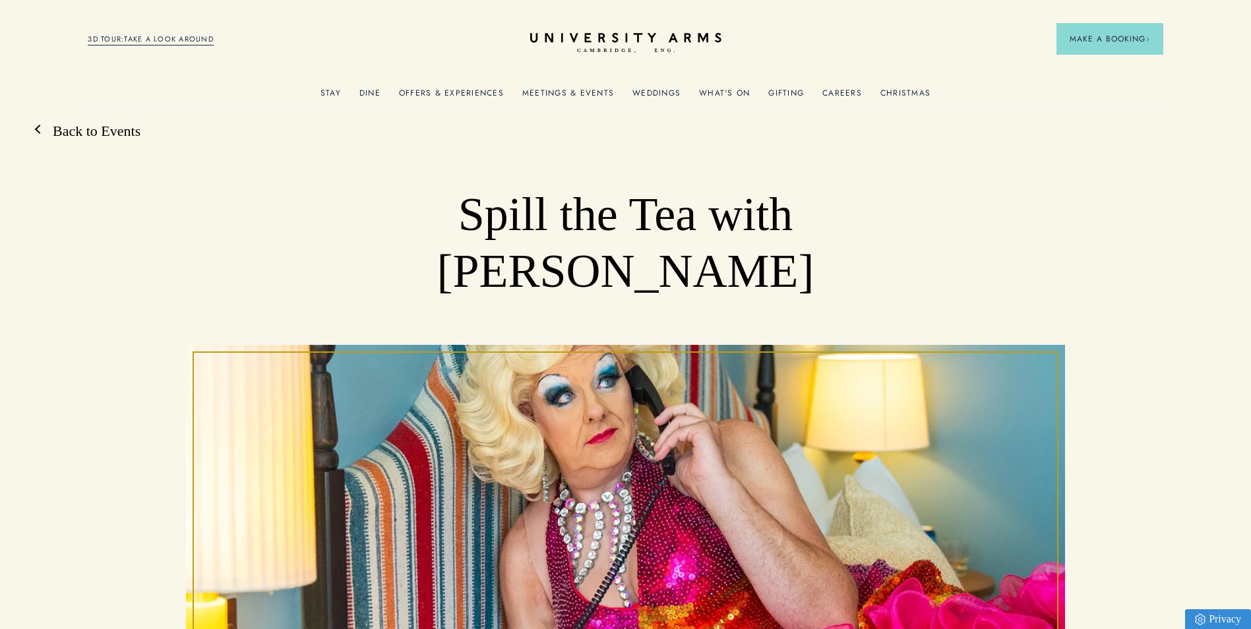 This screenshot has width=1251, height=629. Describe the element at coordinates (568, 97) in the screenshot. I see `a: Meetings & Events` at that location.